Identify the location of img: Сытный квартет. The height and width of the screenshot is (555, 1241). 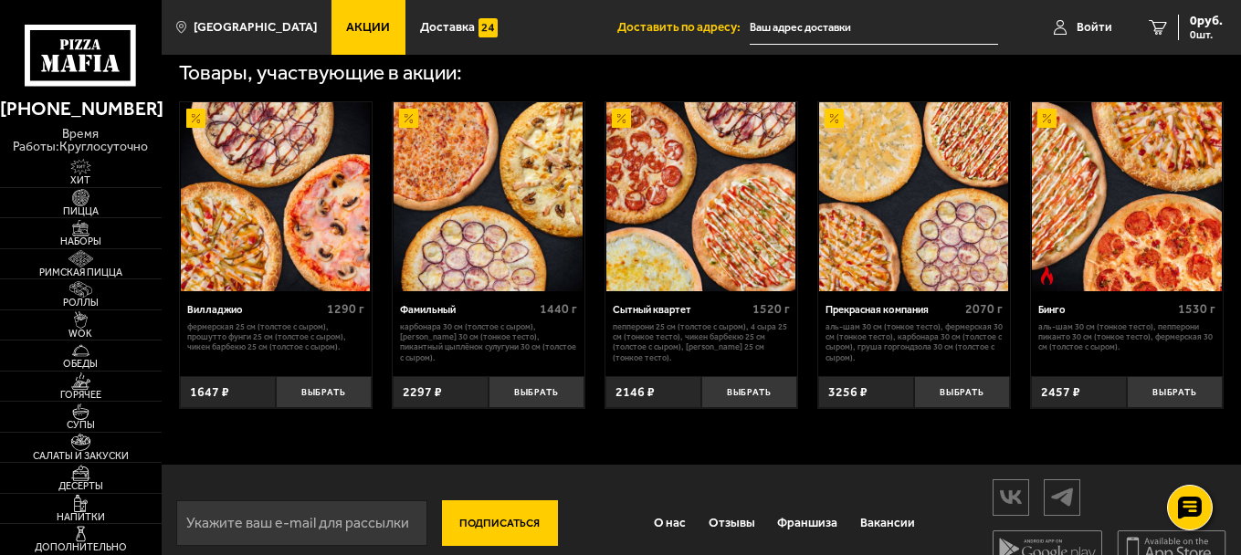
(700, 196).